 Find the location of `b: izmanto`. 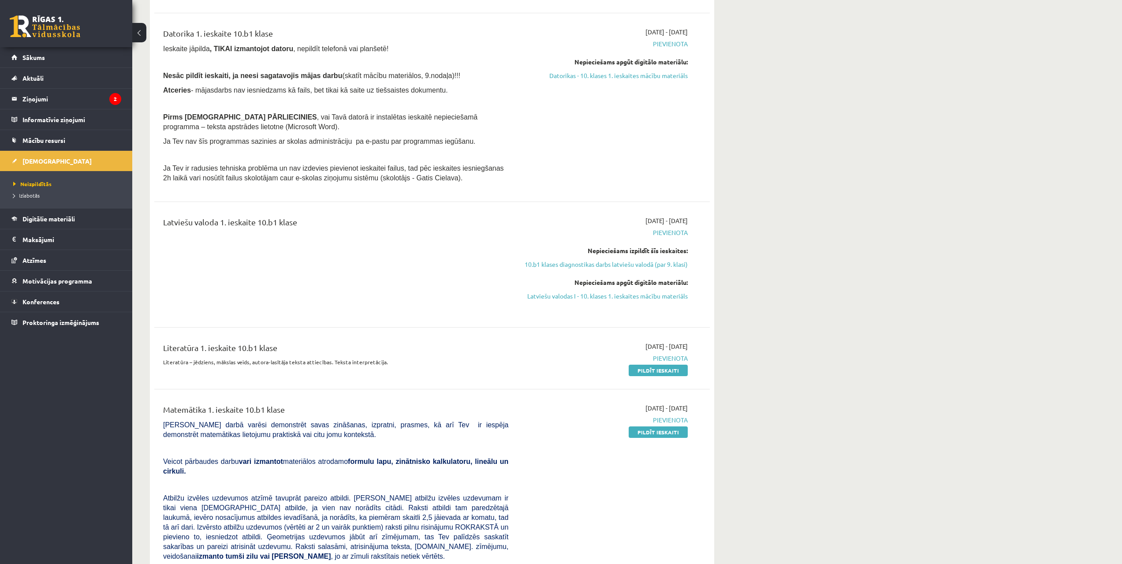

b: izmanto is located at coordinates (210, 556).